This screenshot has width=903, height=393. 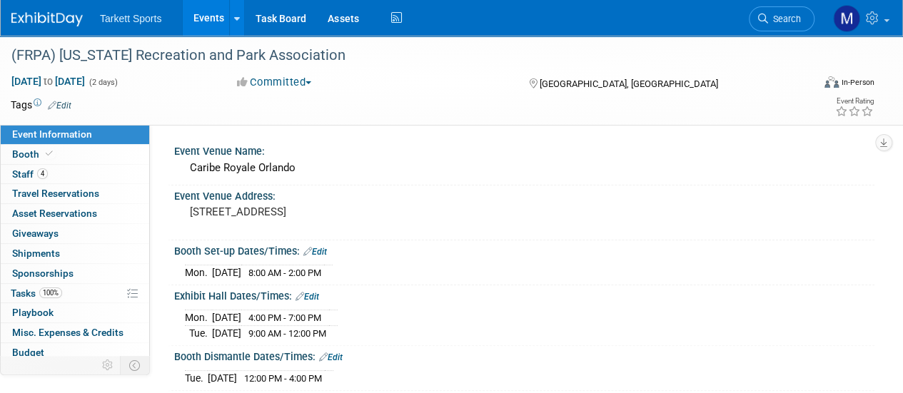 I want to click on span: (2 days), so click(x=103, y=82).